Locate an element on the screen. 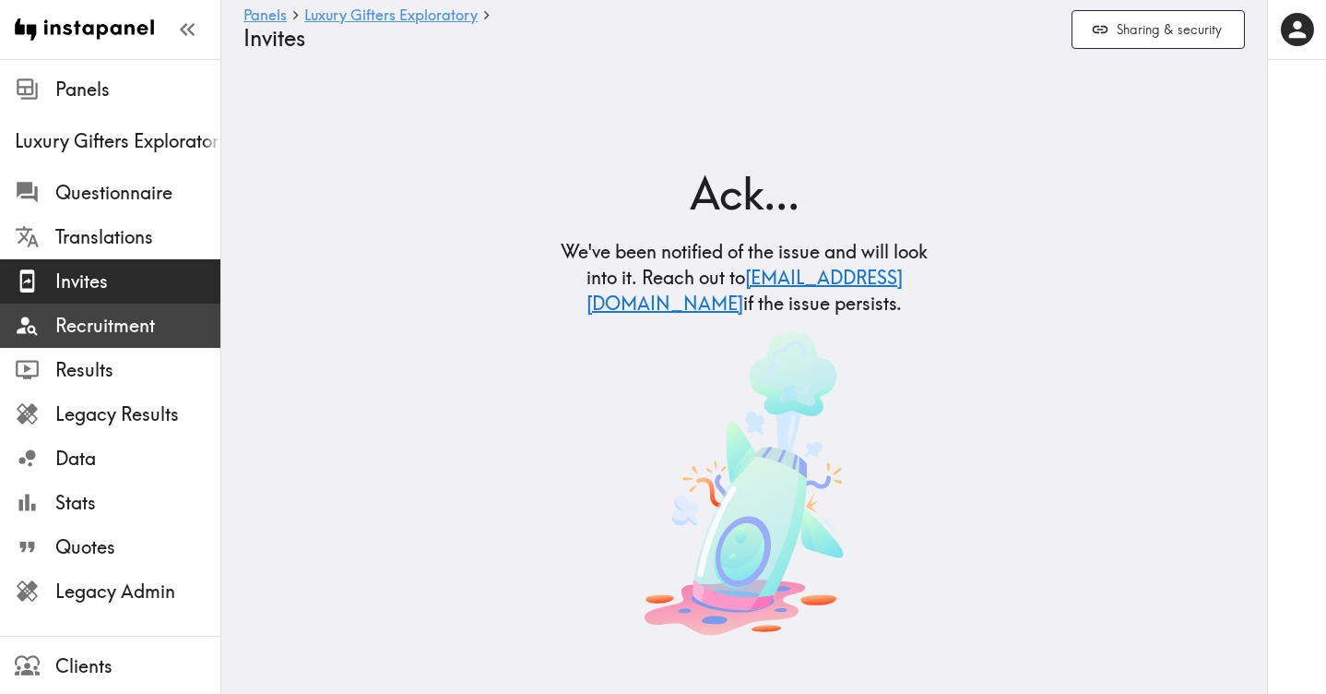  span: Results is located at coordinates (137, 370).